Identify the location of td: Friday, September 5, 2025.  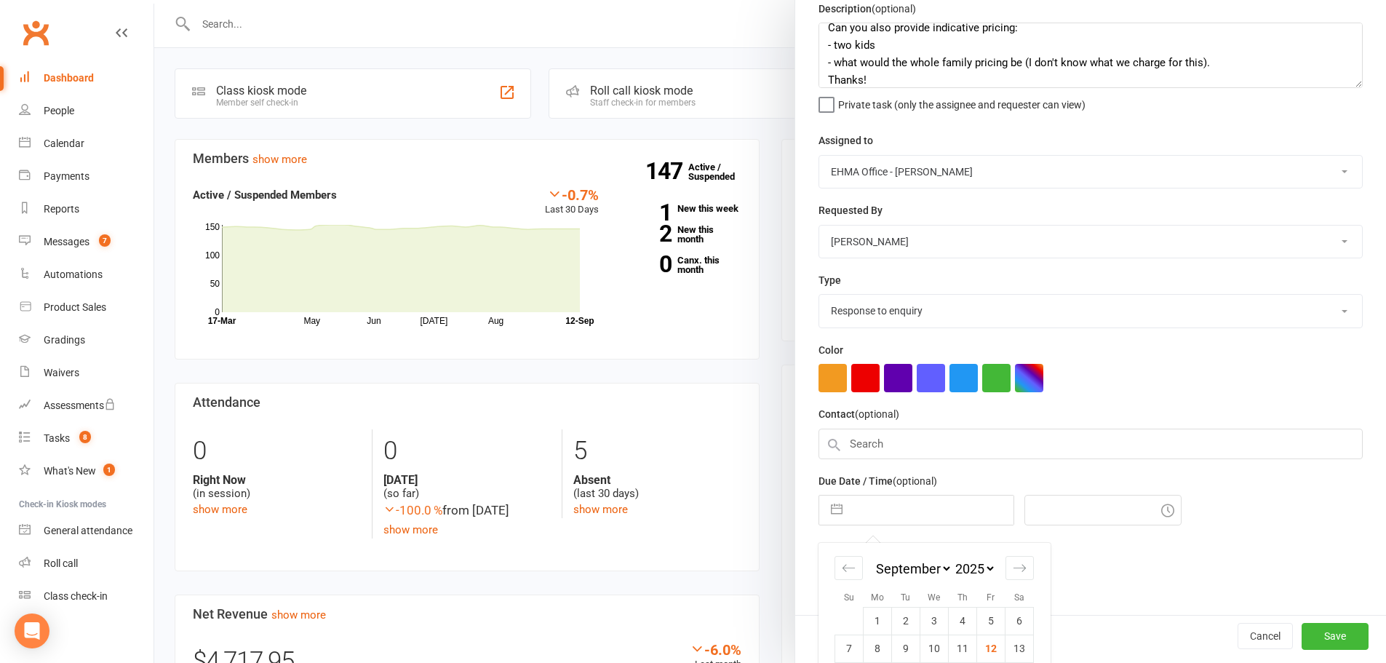
(991, 621).